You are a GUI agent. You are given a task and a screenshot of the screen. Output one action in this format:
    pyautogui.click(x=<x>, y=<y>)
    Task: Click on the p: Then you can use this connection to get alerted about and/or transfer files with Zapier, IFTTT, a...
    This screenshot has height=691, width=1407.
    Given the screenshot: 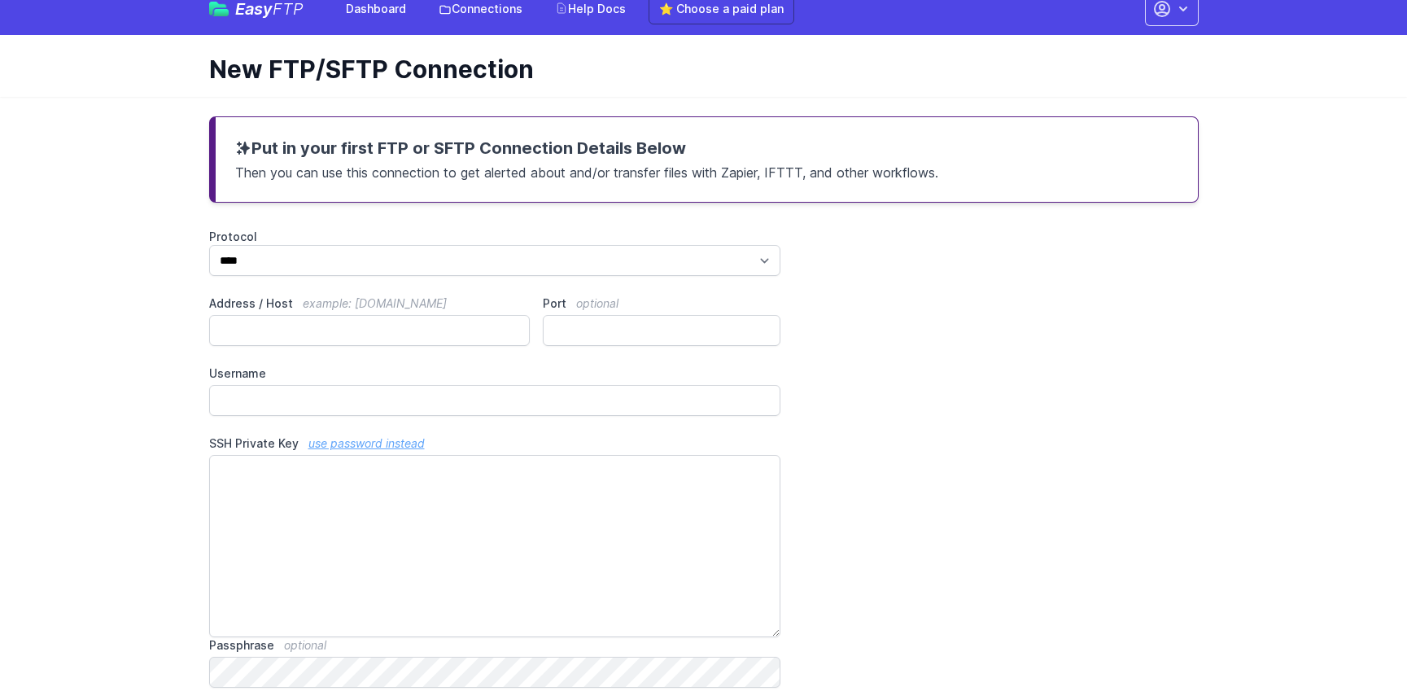 What is the action you would take?
    pyautogui.click(x=706, y=171)
    